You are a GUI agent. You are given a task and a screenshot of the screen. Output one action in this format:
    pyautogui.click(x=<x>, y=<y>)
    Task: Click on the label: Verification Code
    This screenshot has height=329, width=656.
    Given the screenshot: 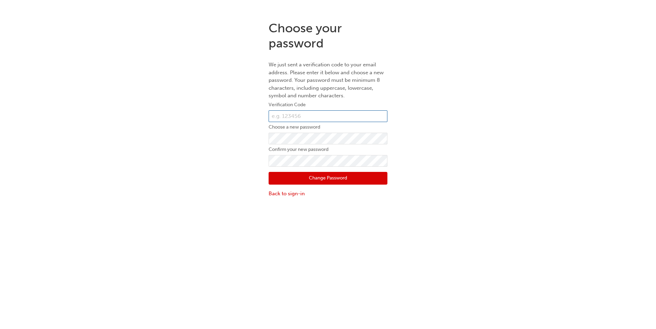 What is the action you would take?
    pyautogui.click(x=328, y=105)
    